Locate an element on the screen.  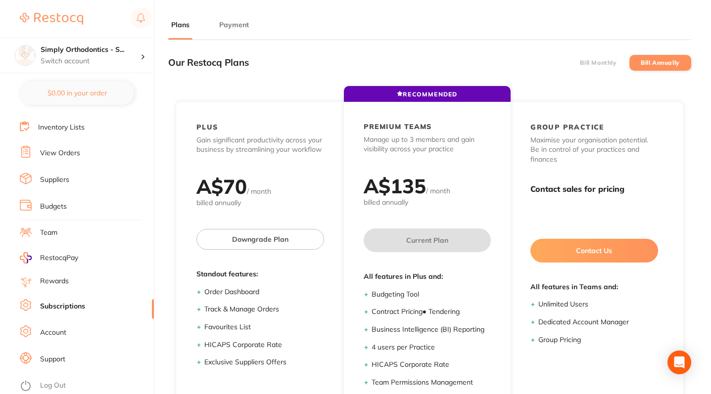
li: Unlimited Users is located at coordinates (598, 305).